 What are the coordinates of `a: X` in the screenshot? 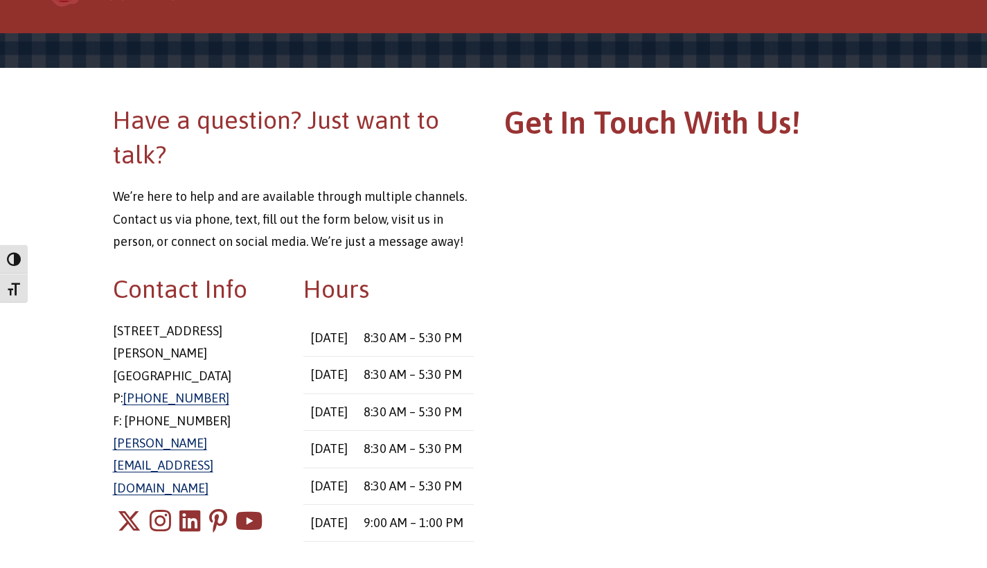 It's located at (129, 521).